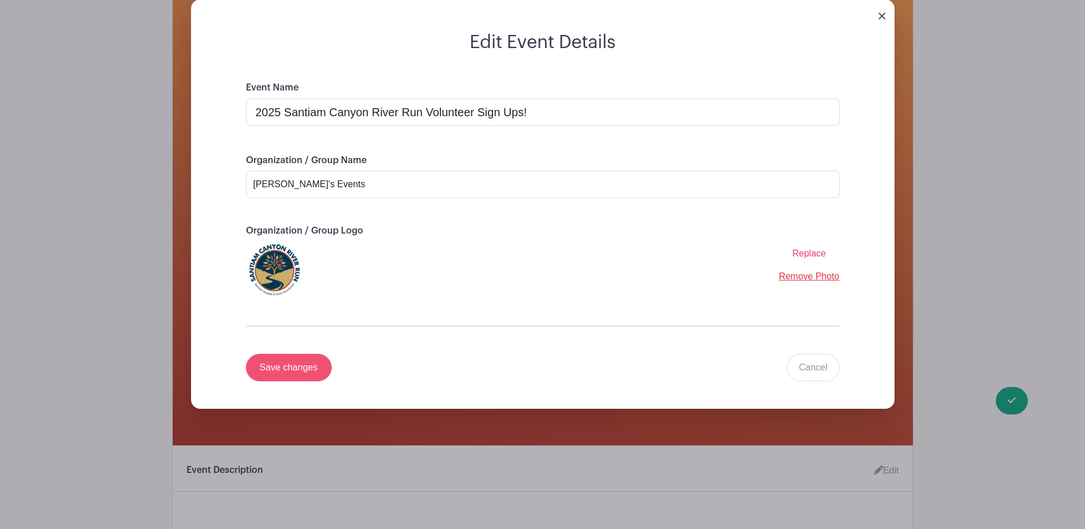 The height and width of the screenshot is (529, 1085). What do you see at coordinates (543, 42) in the screenshot?
I see `h2: Edit Event Details` at bounding box center [543, 42].